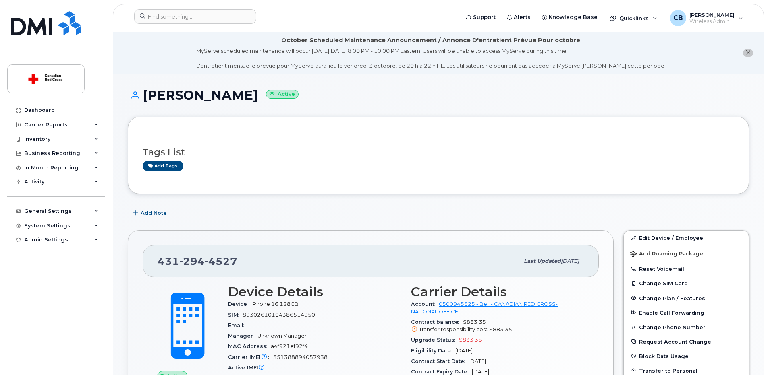 Image resolution: width=768 pixels, height=375 pixels. What do you see at coordinates (243, 336) in the screenshot?
I see `span: Manager` at bounding box center [243, 336].